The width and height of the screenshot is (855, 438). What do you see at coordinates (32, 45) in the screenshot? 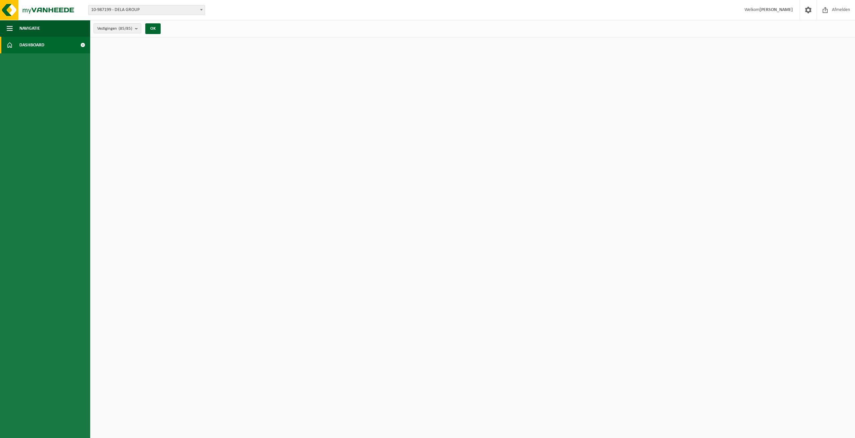
I see `span: Dashboard` at bounding box center [32, 45].